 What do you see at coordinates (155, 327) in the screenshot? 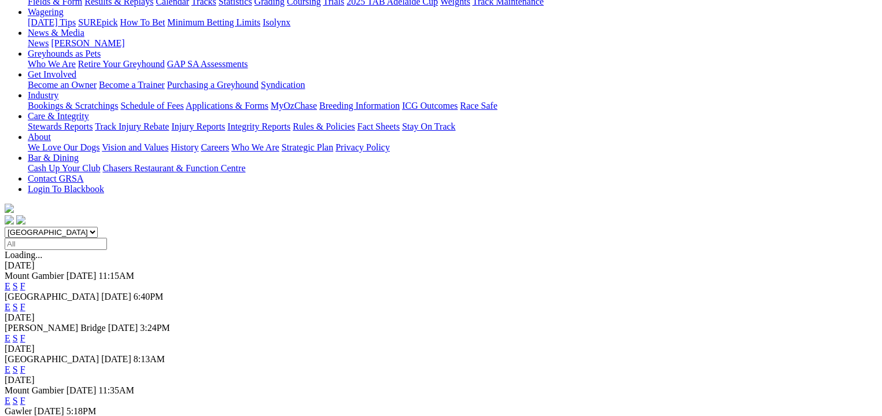
I see `span: 3:24PM` at bounding box center [155, 327].